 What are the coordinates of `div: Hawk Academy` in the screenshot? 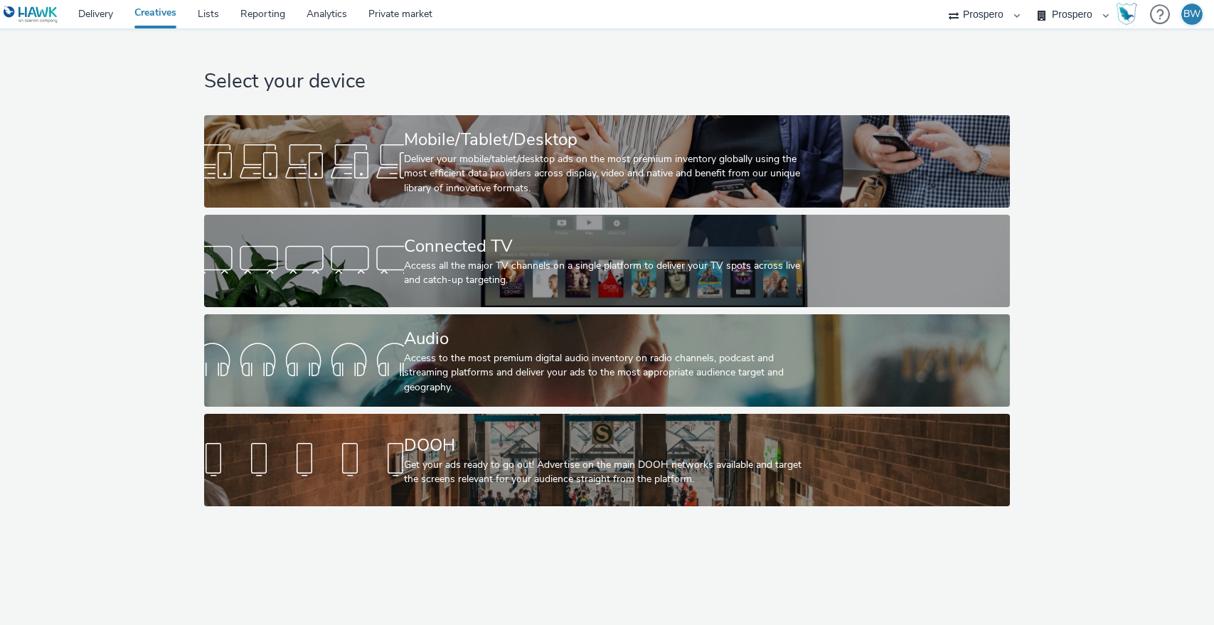 It's located at (1126, 14).